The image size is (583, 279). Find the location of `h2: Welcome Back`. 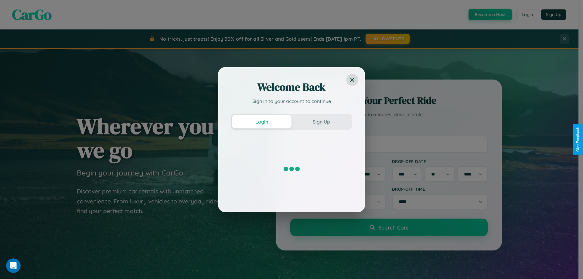

h2: Welcome Back is located at coordinates (291, 87).